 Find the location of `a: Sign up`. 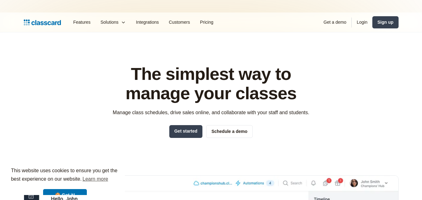

a: Sign up is located at coordinates (385, 22).